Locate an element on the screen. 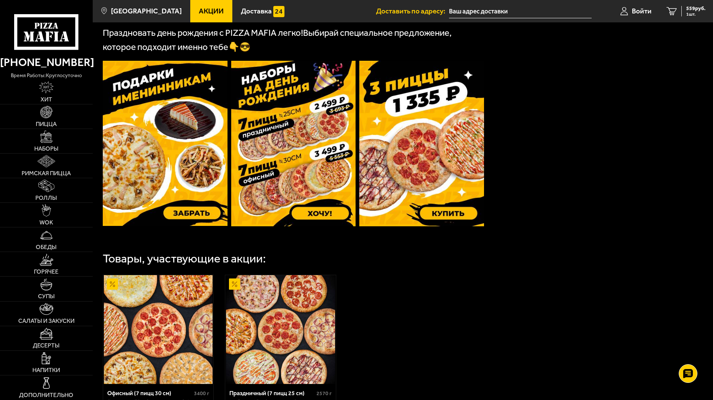 This screenshot has width=713, height=400. img: Праздничный (7 пицц 25 см) is located at coordinates (280, 329).